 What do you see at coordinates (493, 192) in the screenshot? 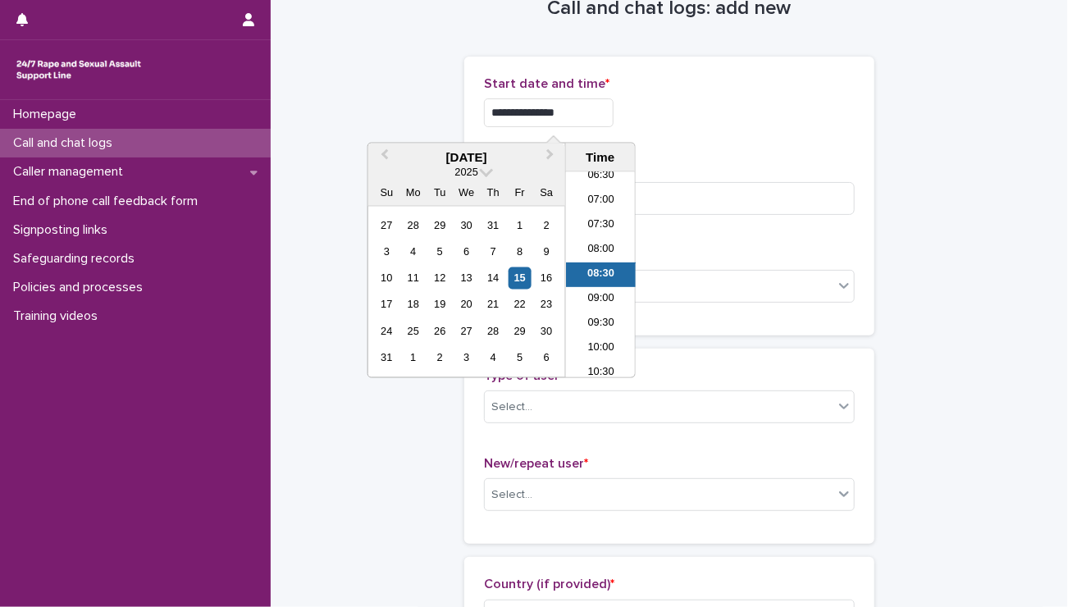
I see `div: Th` at bounding box center [493, 192].